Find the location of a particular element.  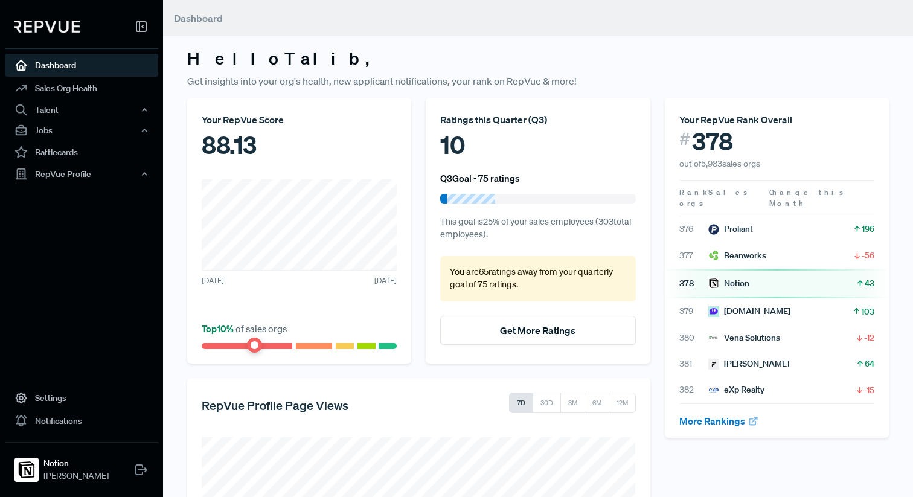

h3: Hello Talib , is located at coordinates (538, 59).